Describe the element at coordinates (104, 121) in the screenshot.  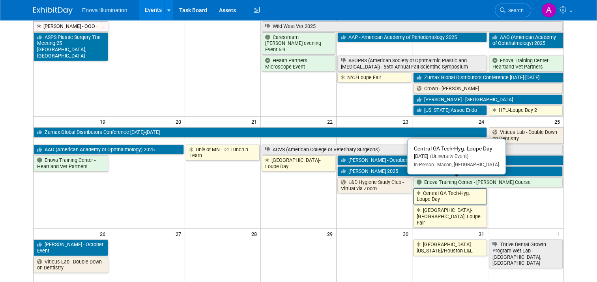
I see `span: 19` at that location.